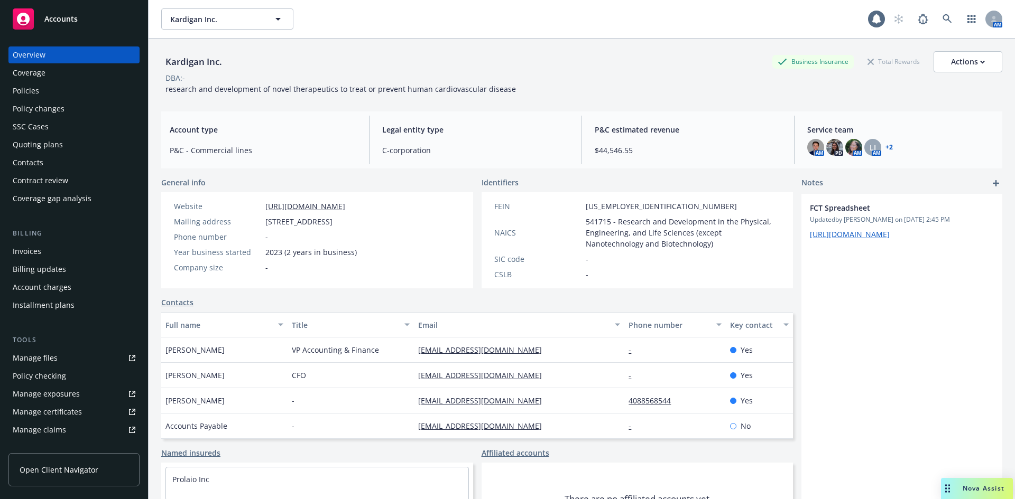 The width and height of the screenshot is (1015, 499). What do you see at coordinates (29, 55) in the screenshot?
I see `div: Overview` at bounding box center [29, 55].